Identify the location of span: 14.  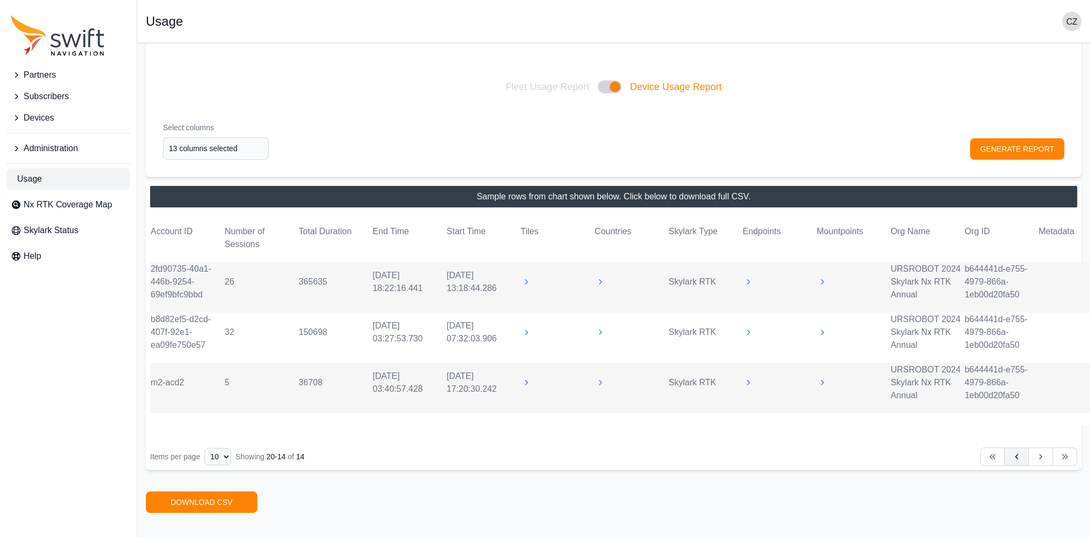
(300, 457).